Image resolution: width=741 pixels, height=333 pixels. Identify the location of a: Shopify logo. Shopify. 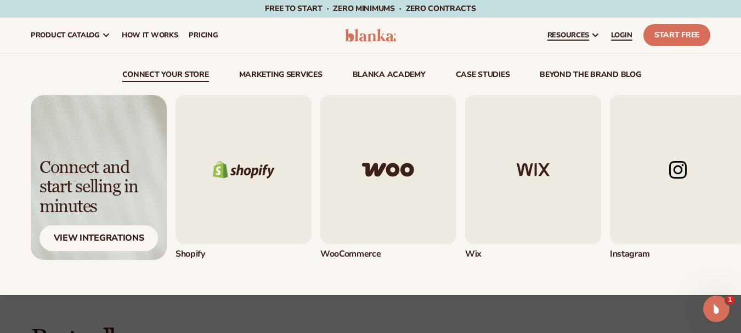
(244, 177).